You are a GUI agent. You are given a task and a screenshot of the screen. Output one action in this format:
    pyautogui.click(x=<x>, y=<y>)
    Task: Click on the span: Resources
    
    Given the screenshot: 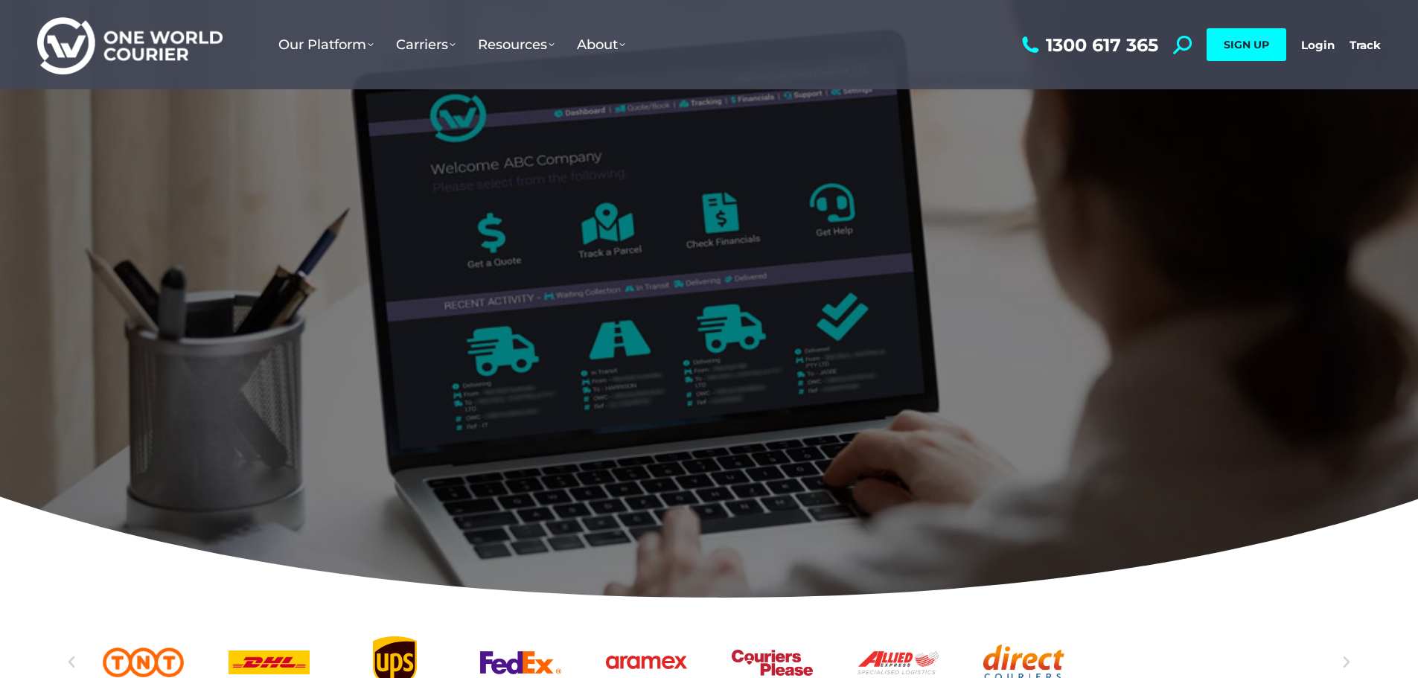 What is the action you would take?
    pyautogui.click(x=516, y=45)
    